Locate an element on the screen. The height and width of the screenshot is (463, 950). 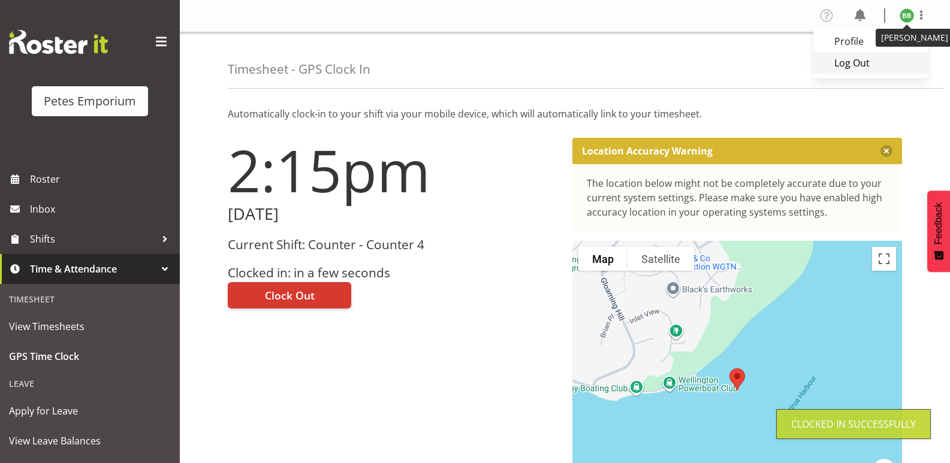
div: Timesheet is located at coordinates (90, 299).